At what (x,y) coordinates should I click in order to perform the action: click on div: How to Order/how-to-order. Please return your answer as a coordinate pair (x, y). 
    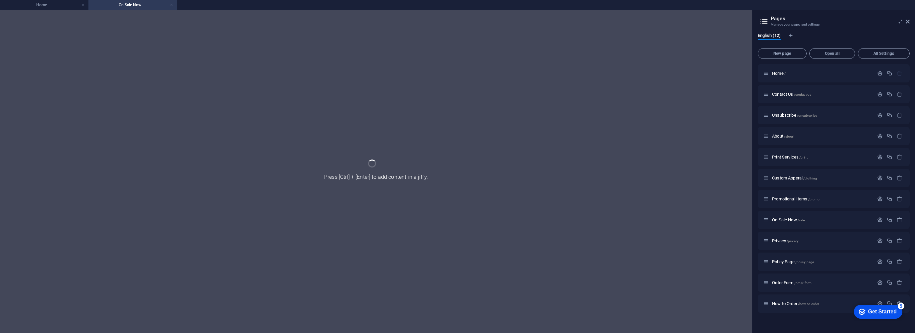
    Looking at the image, I should click on (822, 304).